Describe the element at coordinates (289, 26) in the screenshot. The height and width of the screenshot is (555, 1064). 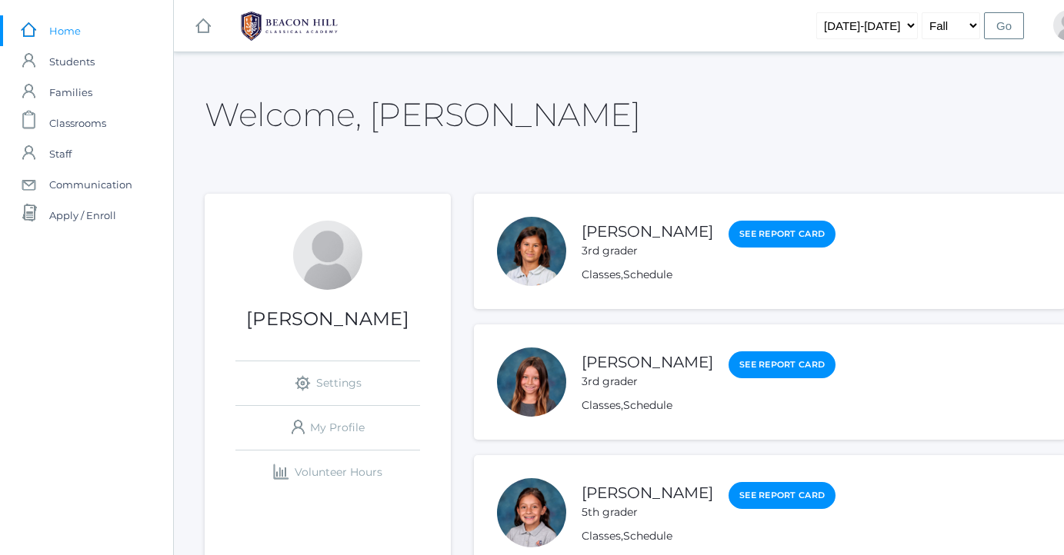
I see `img: 1_BHCALogos-05.png` at that location.